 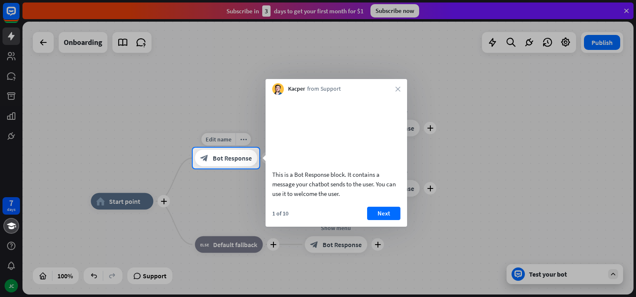 What do you see at coordinates (19, 16) in the screenshot?
I see `button: Open LiveChat chat widget` at bounding box center [19, 16].